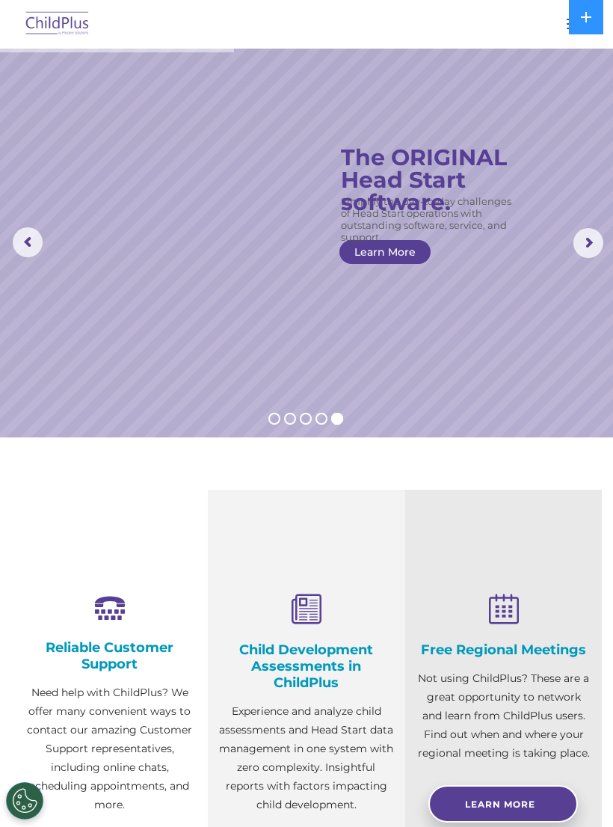  What do you see at coordinates (430, 219) in the screenshot?
I see `rs-layer: Simplify the day-to-day challenges of Head Start operations with outstanding software, service, a...` at bounding box center [430, 219].